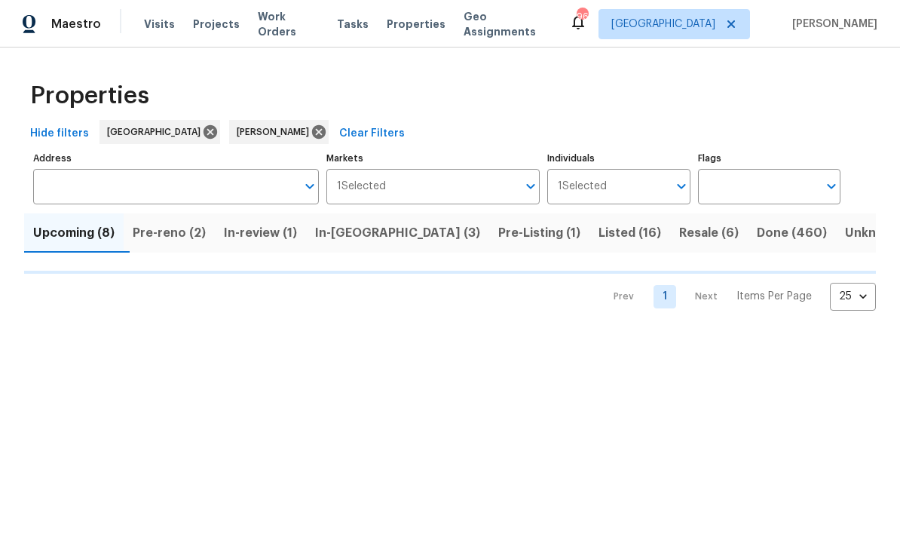 Image resolution: width=900 pixels, height=546 pixels. I want to click on span: Pre-Listing (1), so click(539, 233).